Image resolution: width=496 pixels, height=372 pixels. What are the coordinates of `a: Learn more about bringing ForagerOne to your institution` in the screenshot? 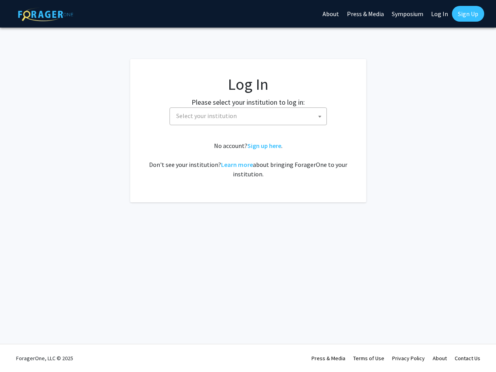 It's located at (237, 164).